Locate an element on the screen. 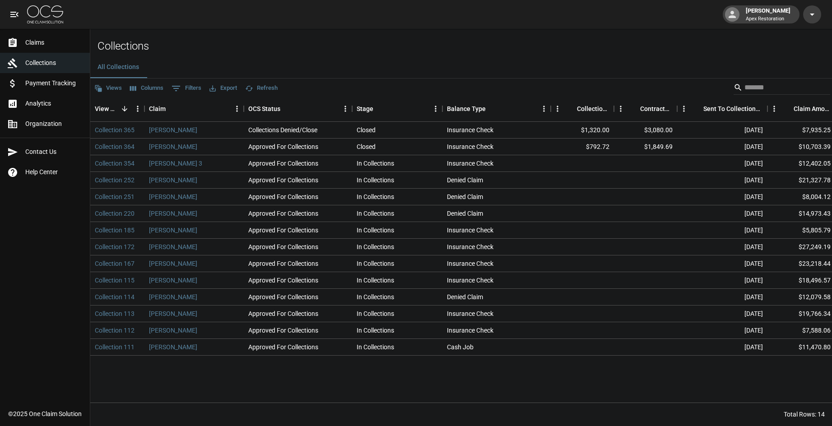  div: dynamic tabs is located at coordinates (461, 67).